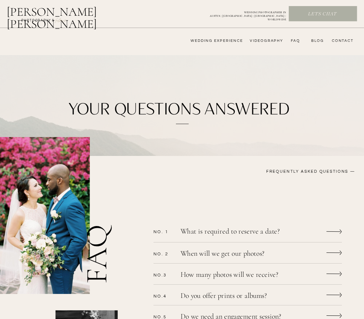 The image size is (364, 319). What do you see at coordinates (342, 41) in the screenshot?
I see `nav: CONTACT` at bounding box center [342, 41].